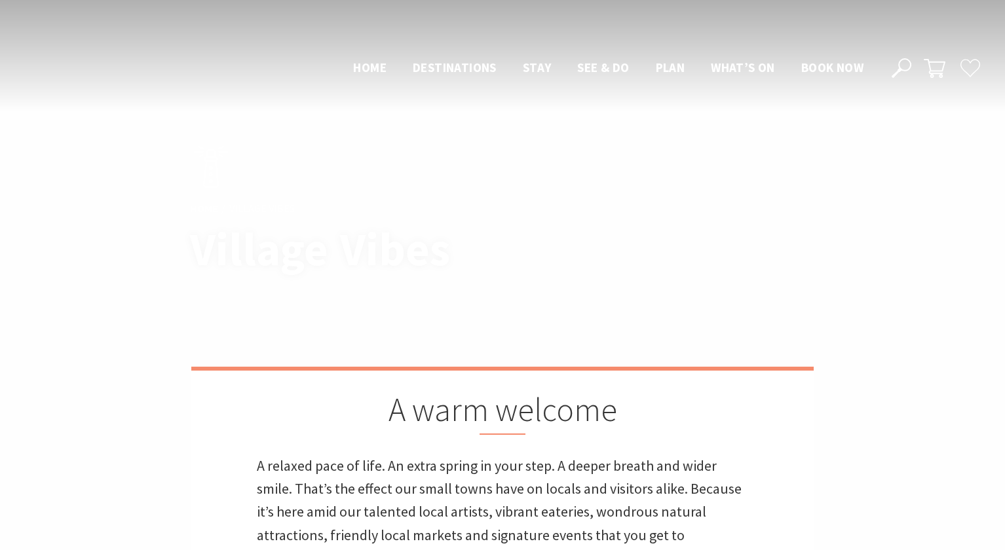 Image resolution: width=1005 pixels, height=550 pixels. I want to click on li: Village Vibes, so click(262, 209).